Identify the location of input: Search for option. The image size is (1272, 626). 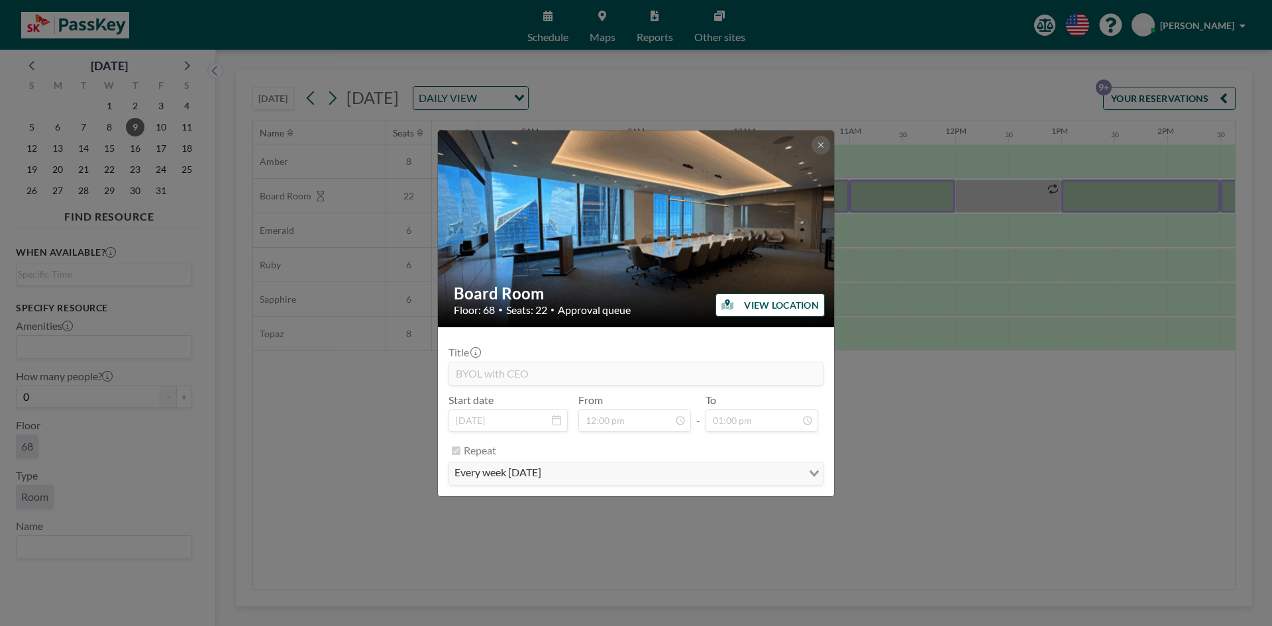
(673, 474).